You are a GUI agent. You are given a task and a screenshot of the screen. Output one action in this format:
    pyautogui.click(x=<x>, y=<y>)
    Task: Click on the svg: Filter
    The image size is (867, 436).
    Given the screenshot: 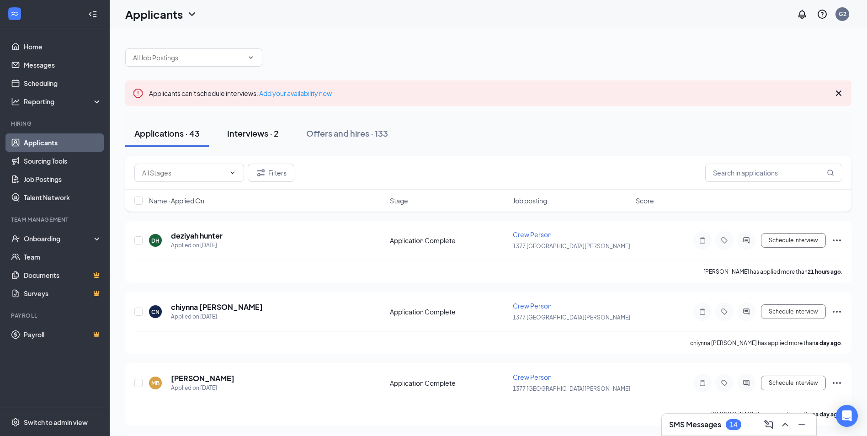 What is the action you would take?
    pyautogui.click(x=261, y=173)
    